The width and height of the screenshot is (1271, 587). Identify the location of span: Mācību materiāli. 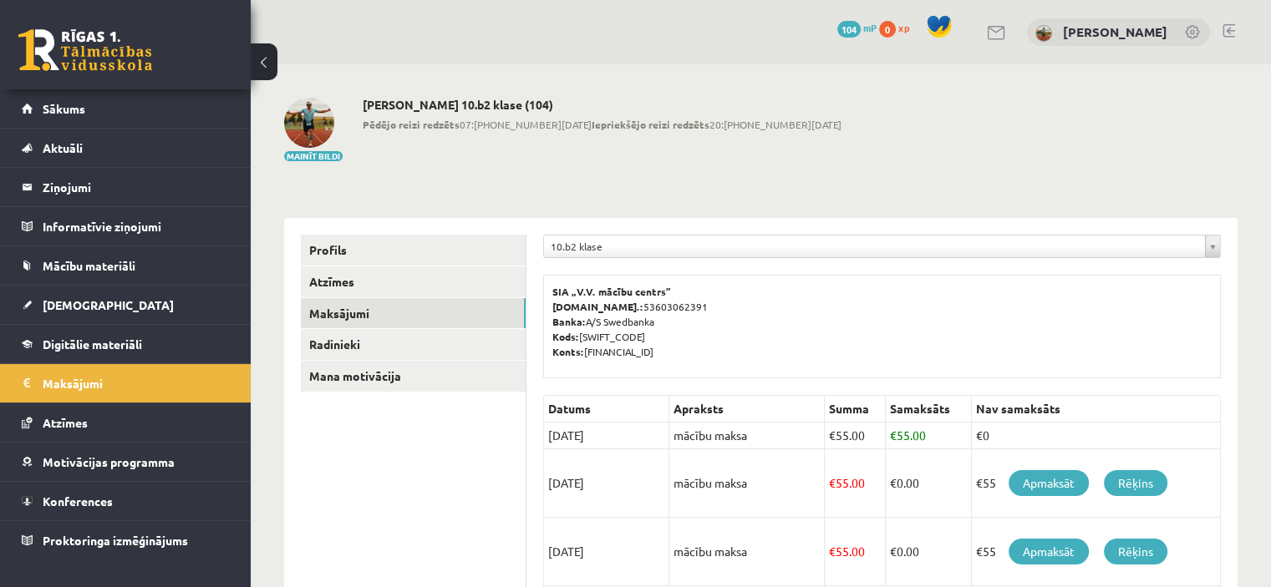
(89, 266).